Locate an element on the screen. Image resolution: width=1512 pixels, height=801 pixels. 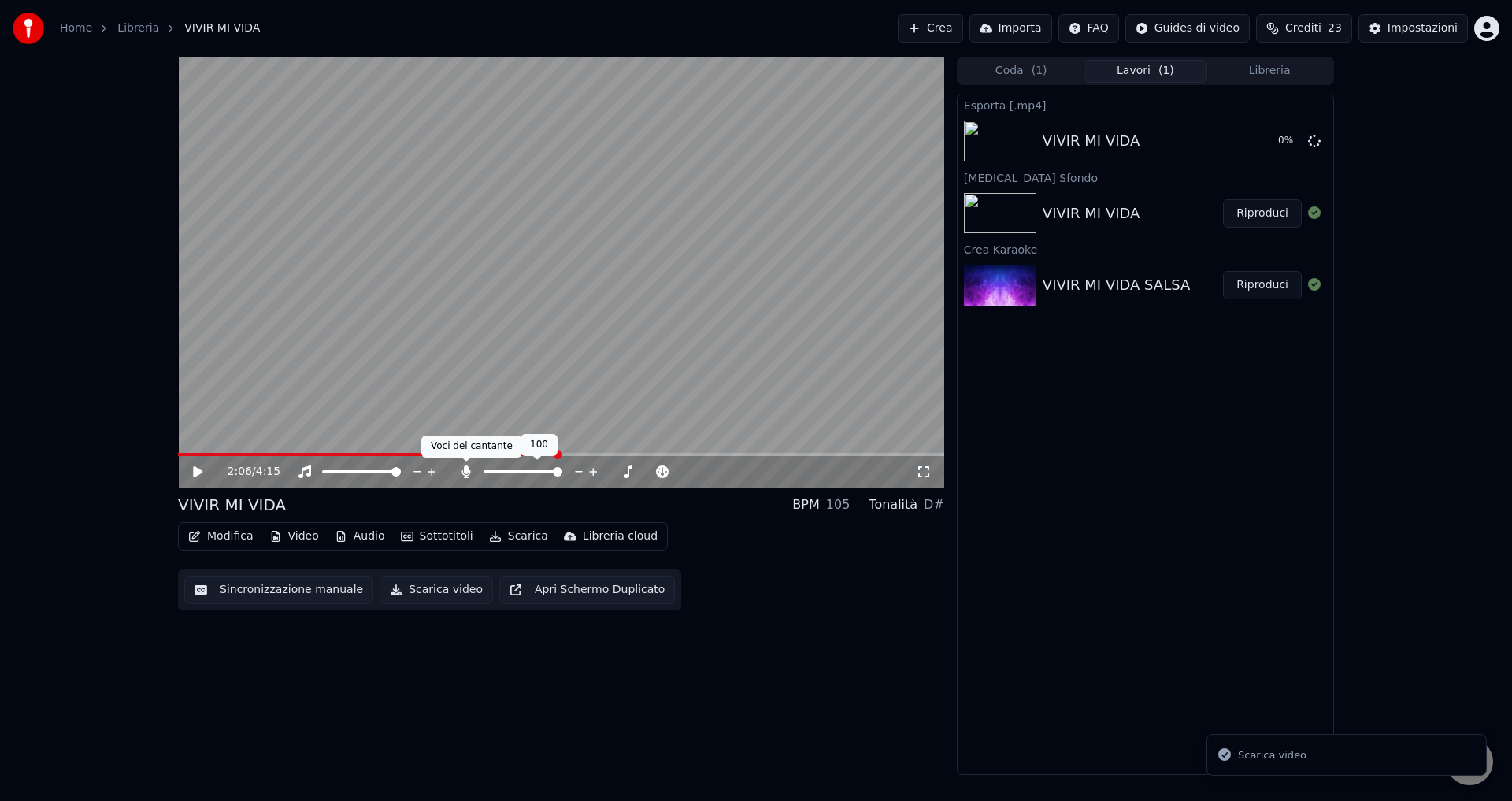
button: Scarica is located at coordinates (518, 536).